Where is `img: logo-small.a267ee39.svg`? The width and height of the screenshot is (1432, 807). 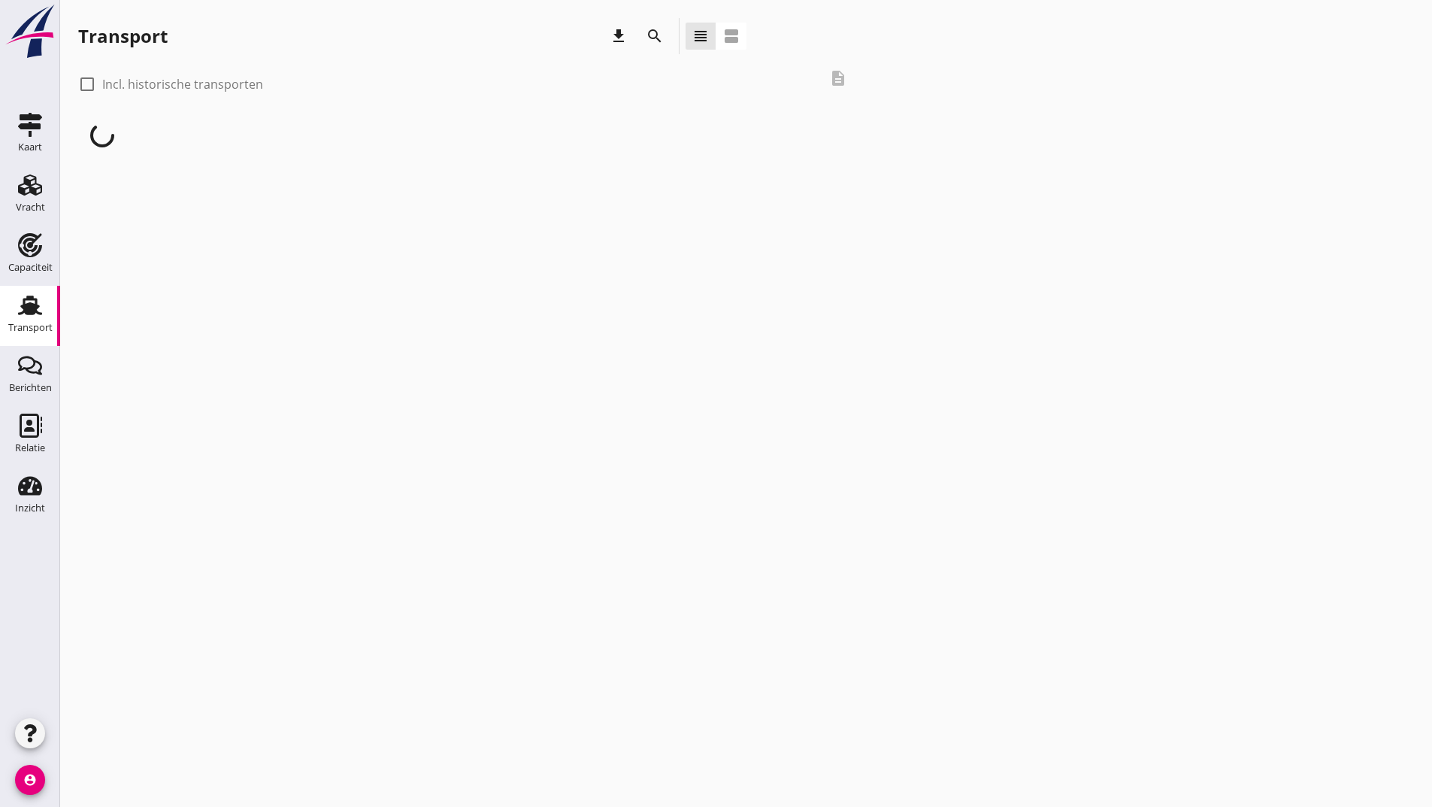 img: logo-small.a267ee39.svg is located at coordinates (30, 32).